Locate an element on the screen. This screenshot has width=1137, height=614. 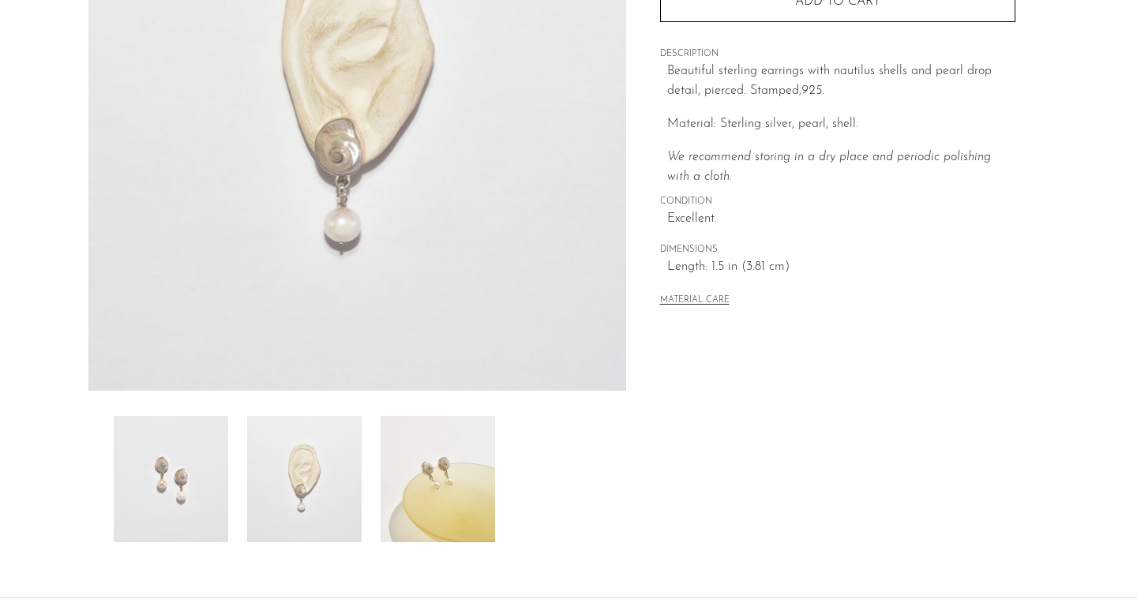
span: Excellent. is located at coordinates (841, 220).